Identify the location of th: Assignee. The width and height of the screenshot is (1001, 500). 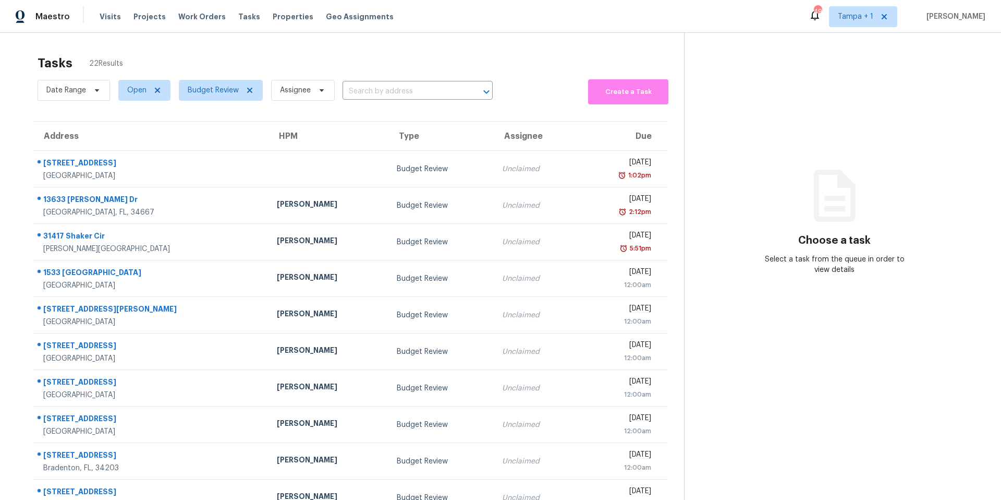
(536, 136).